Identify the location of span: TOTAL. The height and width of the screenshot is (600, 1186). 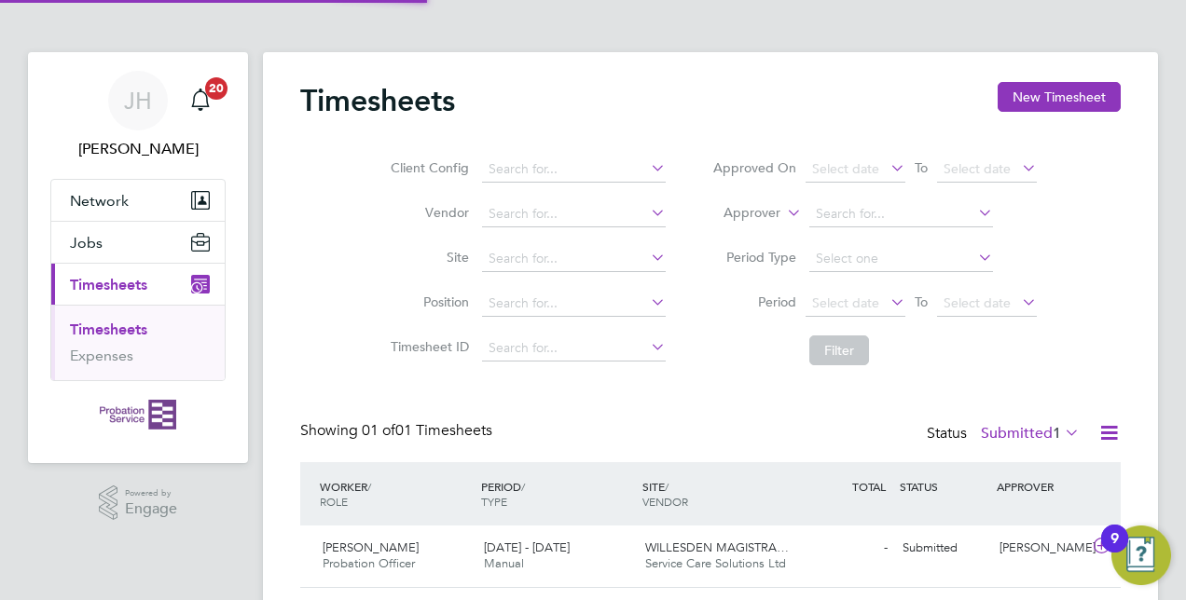
(869, 487).